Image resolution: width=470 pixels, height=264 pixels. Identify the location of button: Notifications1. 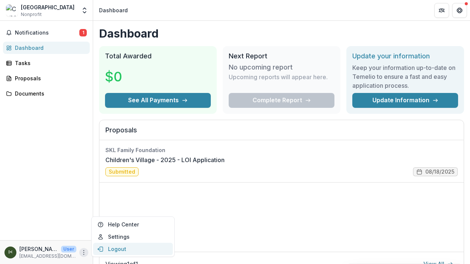
(46, 33).